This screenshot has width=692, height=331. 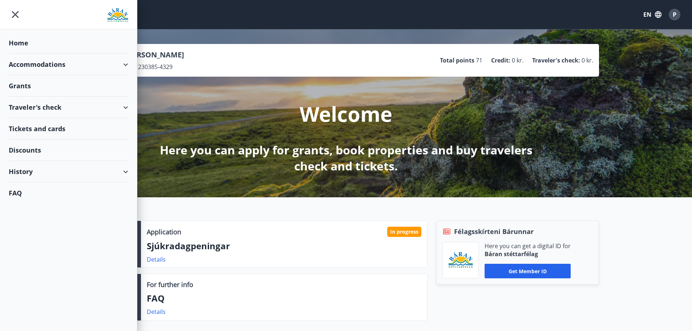 I want to click on div: Traveler's check, so click(x=68, y=107).